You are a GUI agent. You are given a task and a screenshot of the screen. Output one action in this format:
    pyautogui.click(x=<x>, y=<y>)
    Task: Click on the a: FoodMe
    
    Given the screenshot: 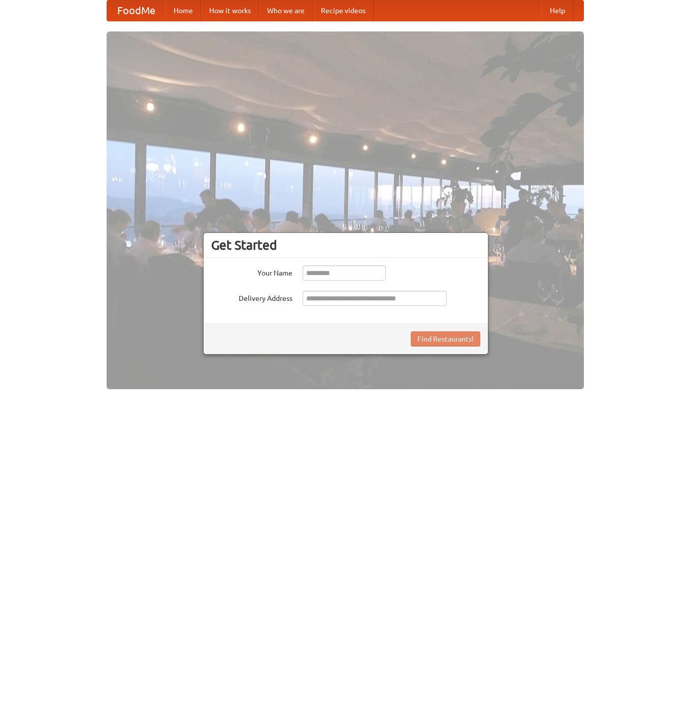 What is the action you would take?
    pyautogui.click(x=136, y=11)
    